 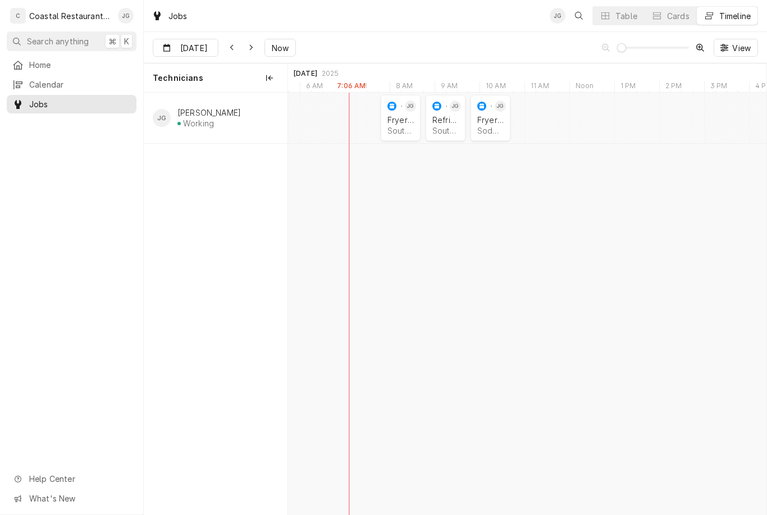 I want to click on div: C, so click(x=18, y=16).